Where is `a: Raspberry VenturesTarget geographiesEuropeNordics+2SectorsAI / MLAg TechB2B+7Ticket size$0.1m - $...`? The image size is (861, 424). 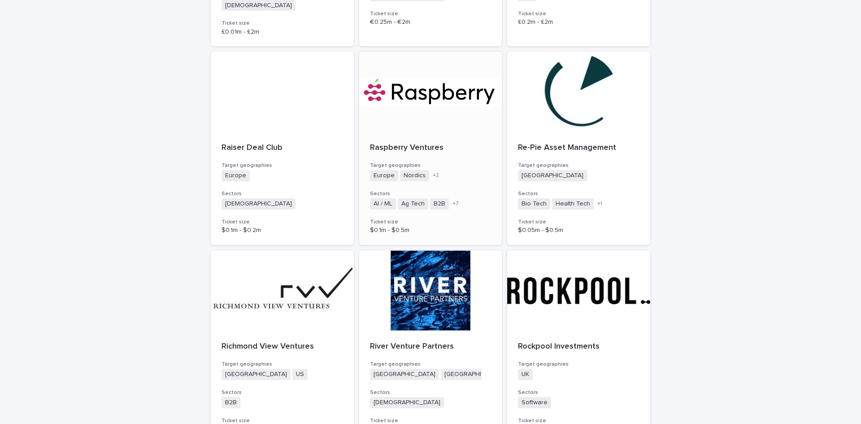 a: Raspberry VenturesTarget geographiesEuropeNordics+2SectorsAI / MLAg TechB2B+7Ticket size$0.1m - $... is located at coordinates (431, 148).